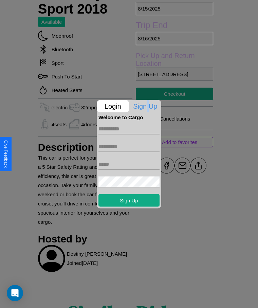  Describe the element at coordinates (15, 293) in the screenshot. I see `div: Open Intercom Messenger` at that location.